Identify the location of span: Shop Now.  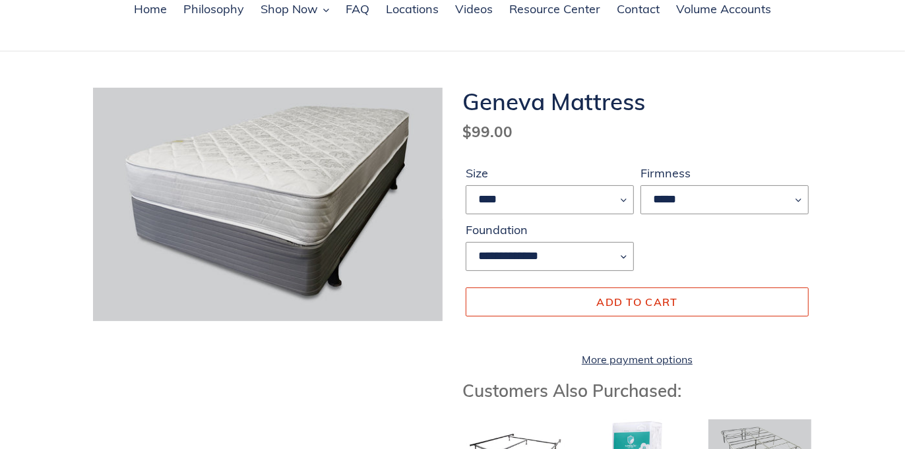
(289, 9).